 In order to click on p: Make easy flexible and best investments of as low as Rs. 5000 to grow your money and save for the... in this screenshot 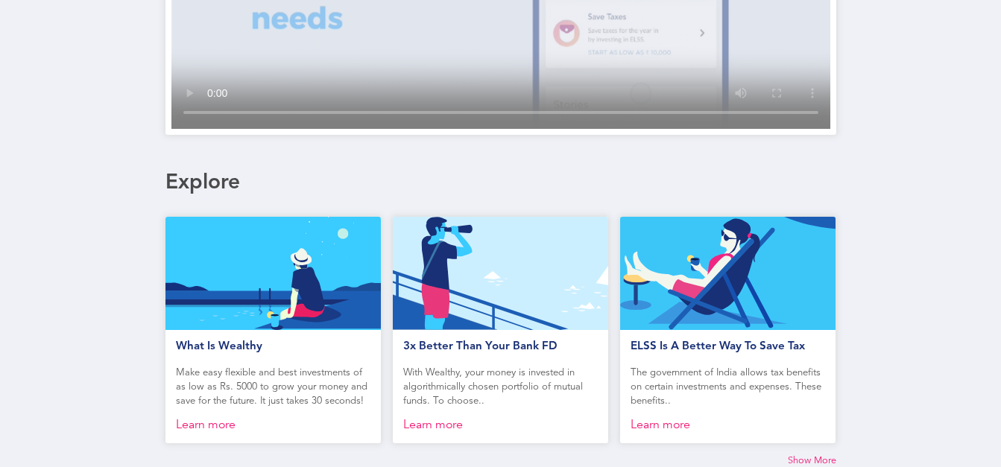, I will do `click(273, 387)`.